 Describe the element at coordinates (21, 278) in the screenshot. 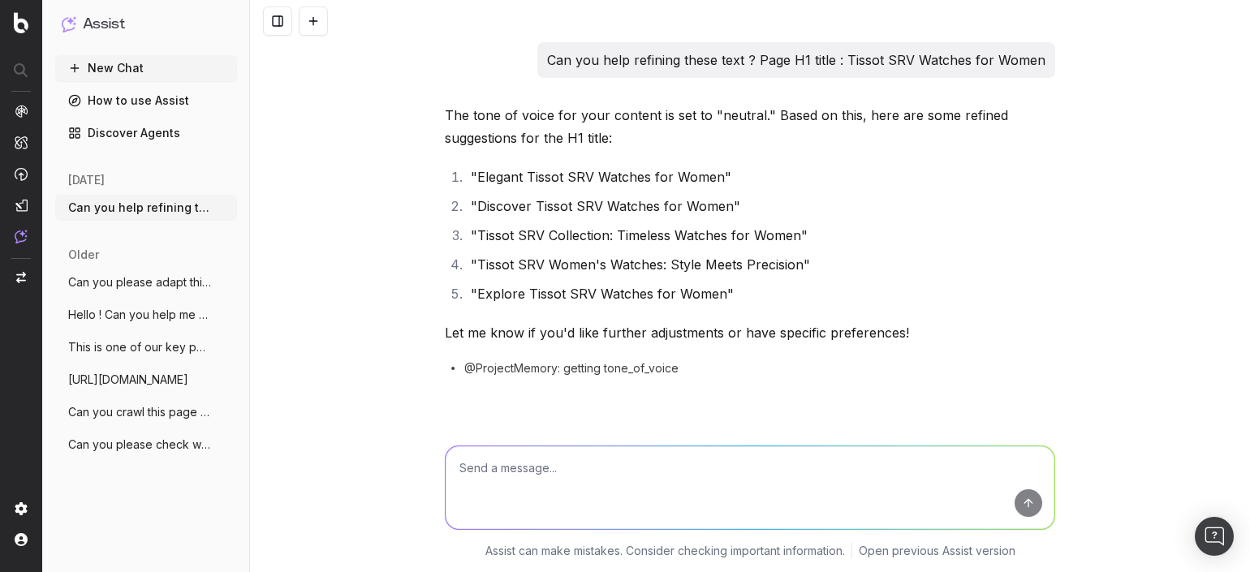

I see `img: Switch project` at that location.